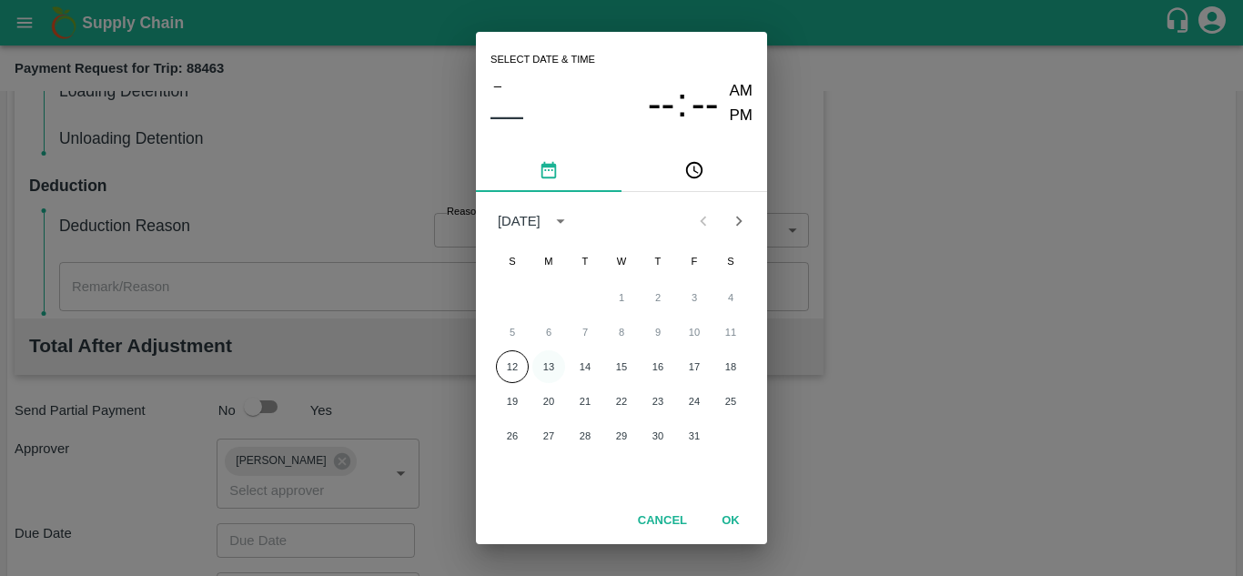 The width and height of the screenshot is (1243, 576). I want to click on button: 21, so click(585, 401).